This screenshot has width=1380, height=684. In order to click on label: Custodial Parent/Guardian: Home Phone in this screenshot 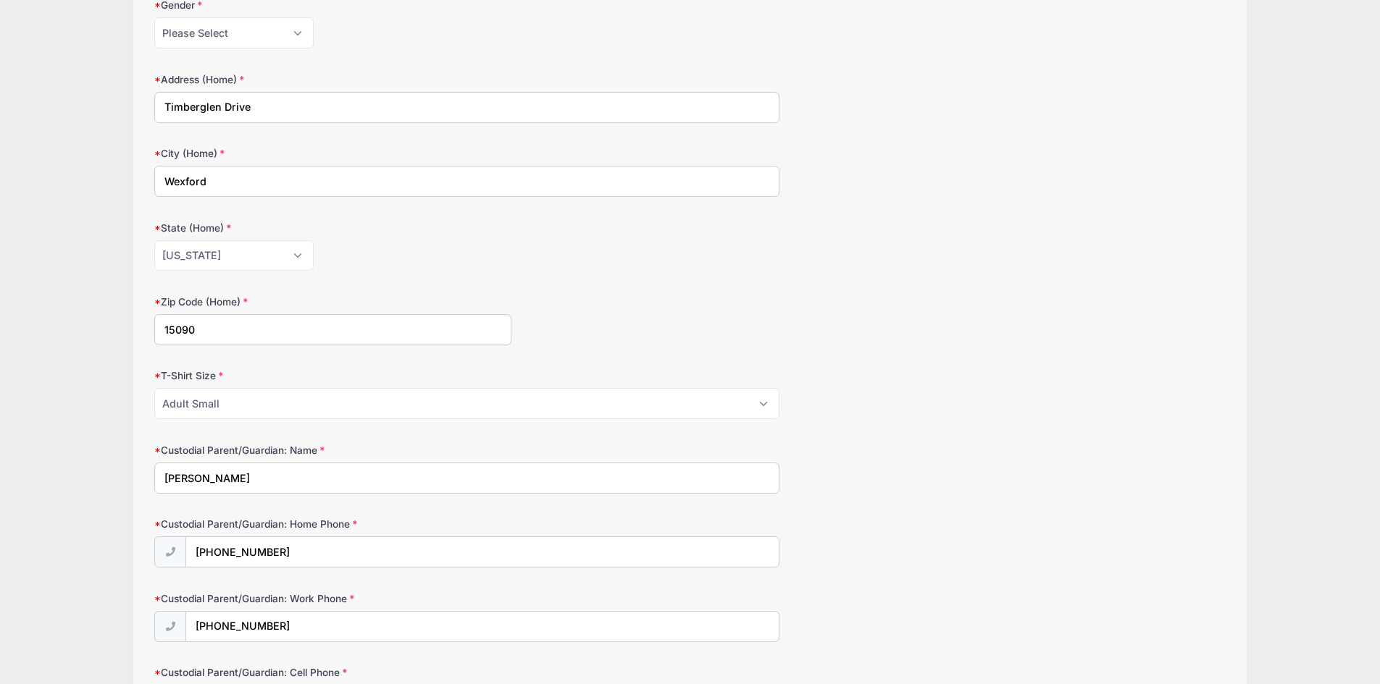, I will do `click(332, 524)`.